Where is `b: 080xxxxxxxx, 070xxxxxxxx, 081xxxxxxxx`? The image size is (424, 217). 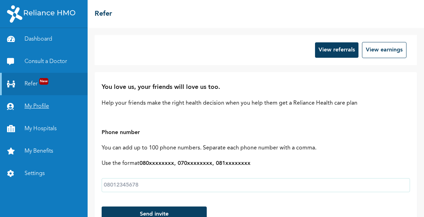
b: 080xxxxxxxx, 070xxxxxxxx, 081xxxxxxxx is located at coordinates (195, 164).